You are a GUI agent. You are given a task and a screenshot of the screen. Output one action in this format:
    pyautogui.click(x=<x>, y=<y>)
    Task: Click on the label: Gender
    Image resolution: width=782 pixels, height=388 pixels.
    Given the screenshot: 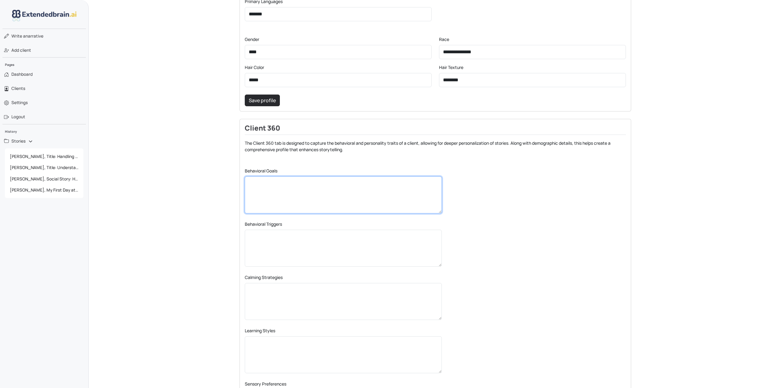 What is the action you would take?
    pyautogui.click(x=252, y=39)
    